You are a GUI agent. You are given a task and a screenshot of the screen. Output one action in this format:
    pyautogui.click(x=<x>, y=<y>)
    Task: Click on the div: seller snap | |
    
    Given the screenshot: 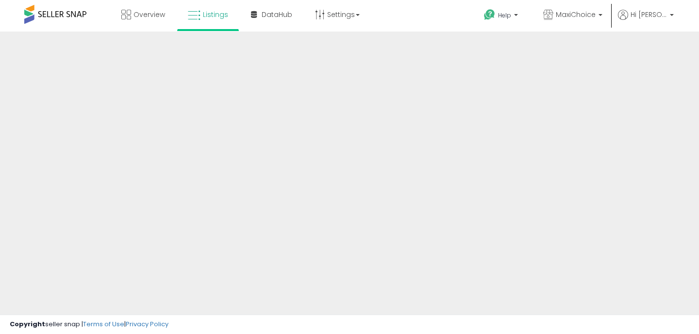 What is the action you would take?
    pyautogui.click(x=89, y=325)
    